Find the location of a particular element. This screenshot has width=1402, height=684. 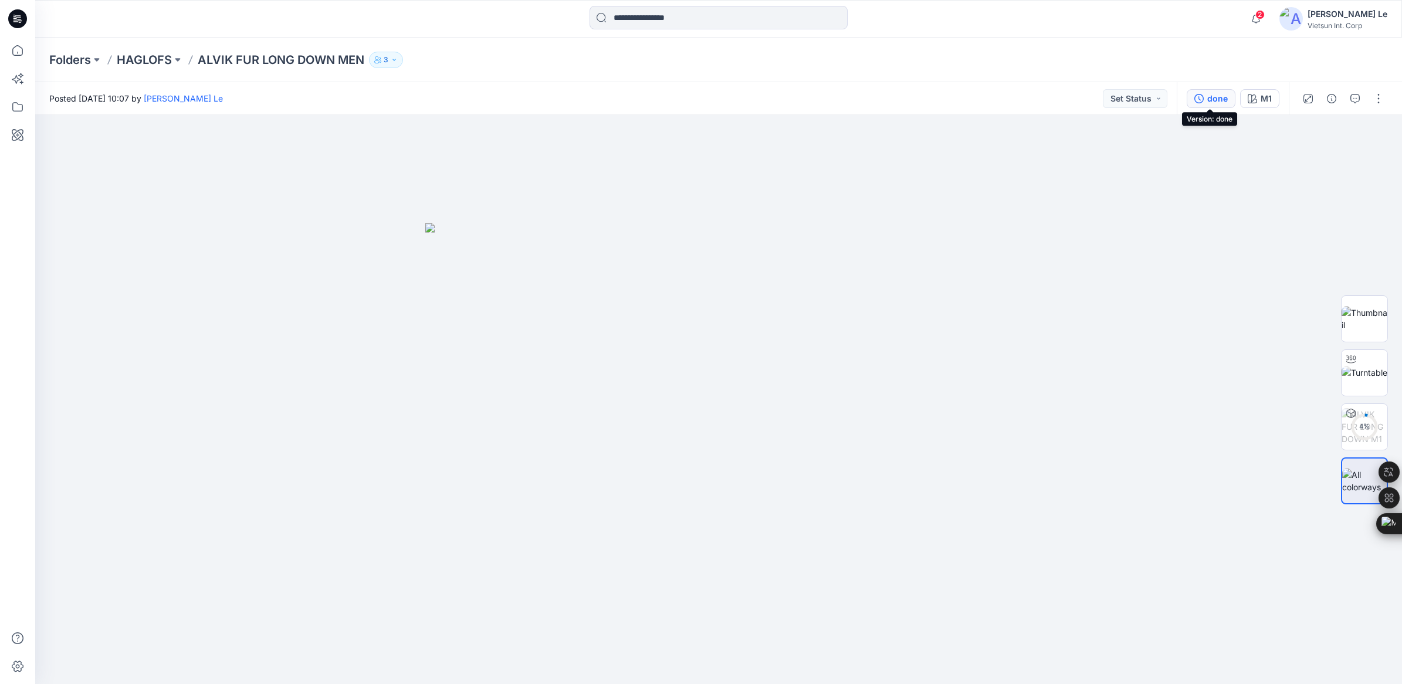

p: ALVIK FUR LONG DOWN MEN is located at coordinates (281, 60).